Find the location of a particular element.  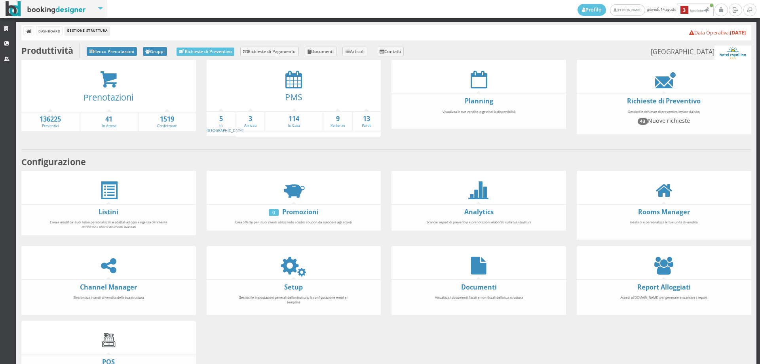

a: 1519Confermate is located at coordinates (167, 122).